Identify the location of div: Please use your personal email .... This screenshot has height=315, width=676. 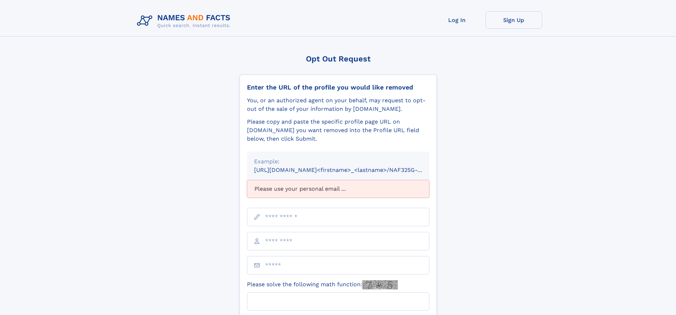
(338, 189).